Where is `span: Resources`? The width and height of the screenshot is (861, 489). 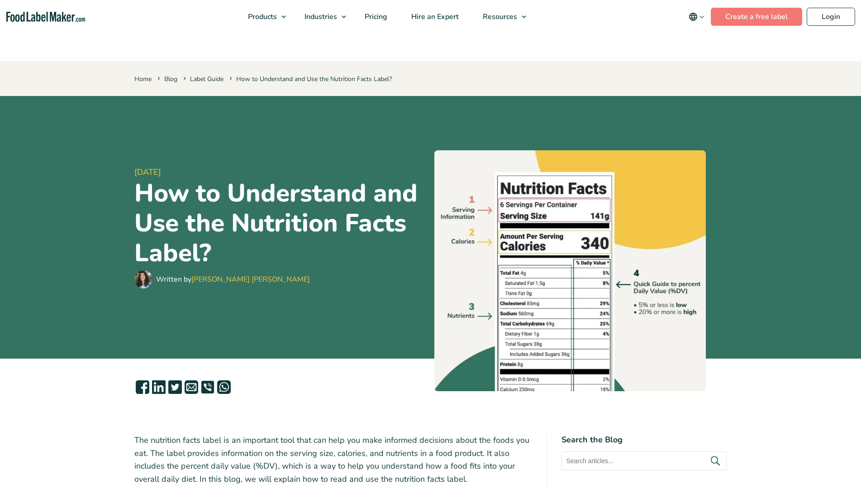
span: Resources is located at coordinates (499, 17).